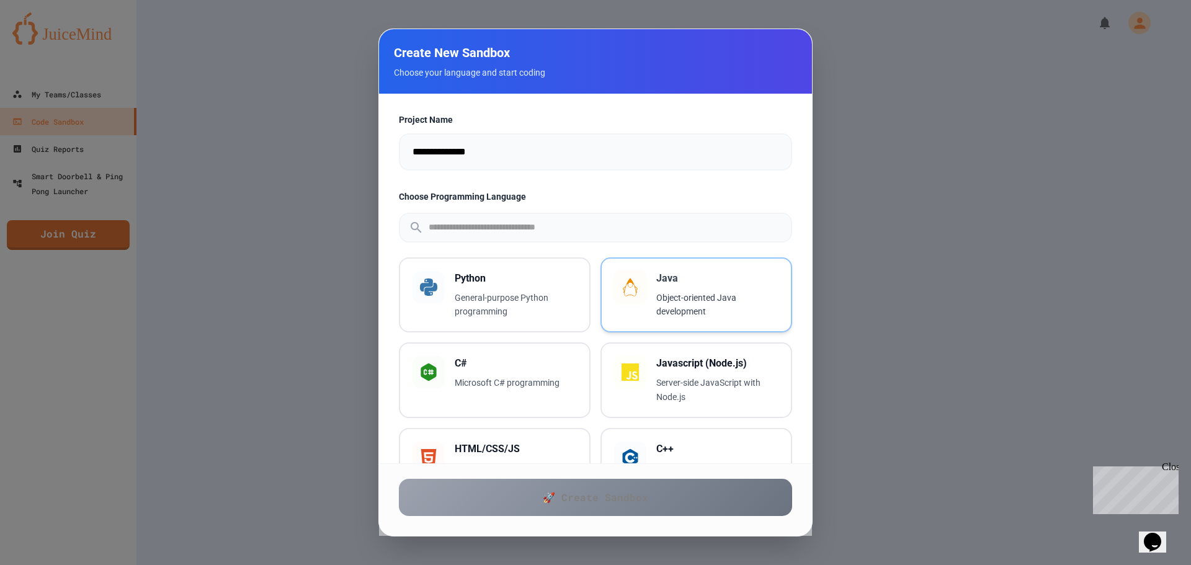 The width and height of the screenshot is (1191, 565). I want to click on p: General-purpose Python programming, so click(516, 305).